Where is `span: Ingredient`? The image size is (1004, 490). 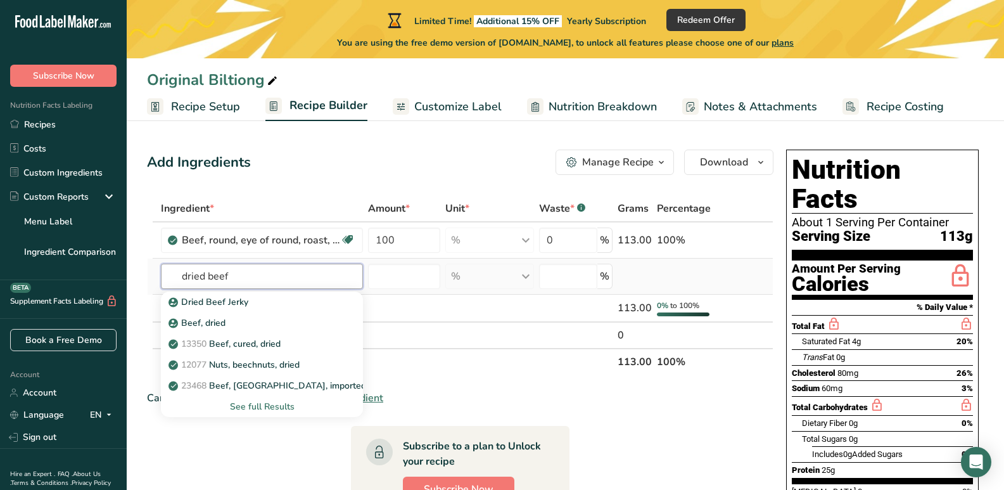 span: Ingredient is located at coordinates (187, 208).